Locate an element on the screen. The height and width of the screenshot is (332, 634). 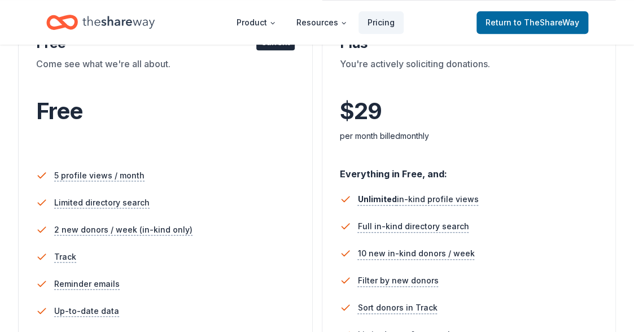
nav: Main is located at coordinates (315, 22).